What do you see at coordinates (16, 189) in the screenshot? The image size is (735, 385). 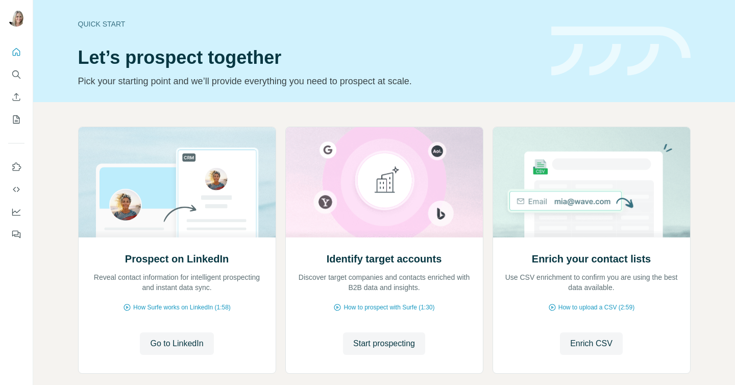 I see `button: Use Surfe API` at bounding box center [16, 189].